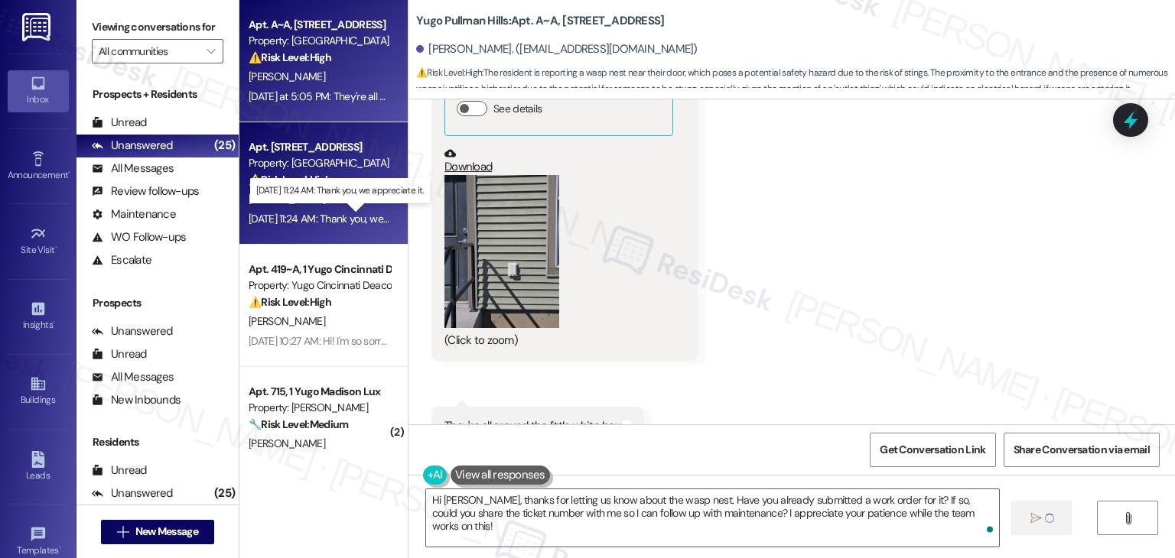 This screenshot has width=1175, height=558. What do you see at coordinates (319, 285) in the screenshot?
I see `div: Property: Yugo Cincinnati Deacon` at bounding box center [319, 285].